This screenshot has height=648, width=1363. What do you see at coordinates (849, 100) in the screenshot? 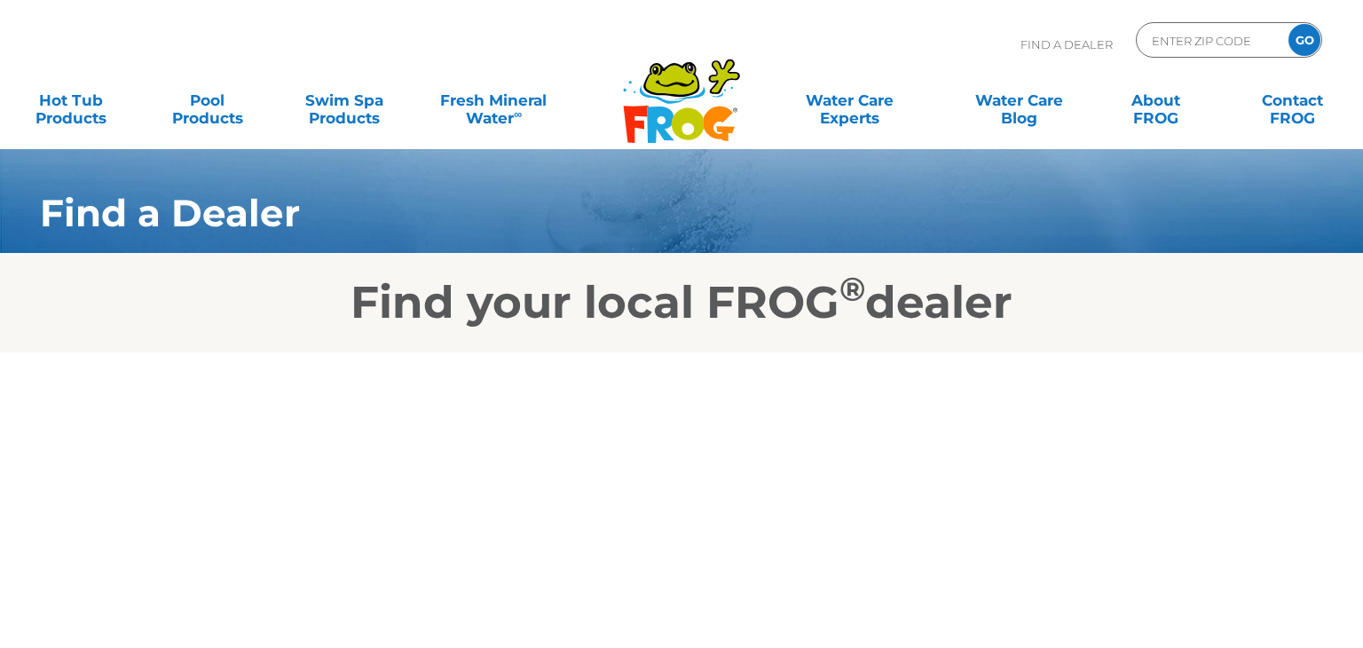
I see `a: Water CareExperts` at bounding box center [849, 100].